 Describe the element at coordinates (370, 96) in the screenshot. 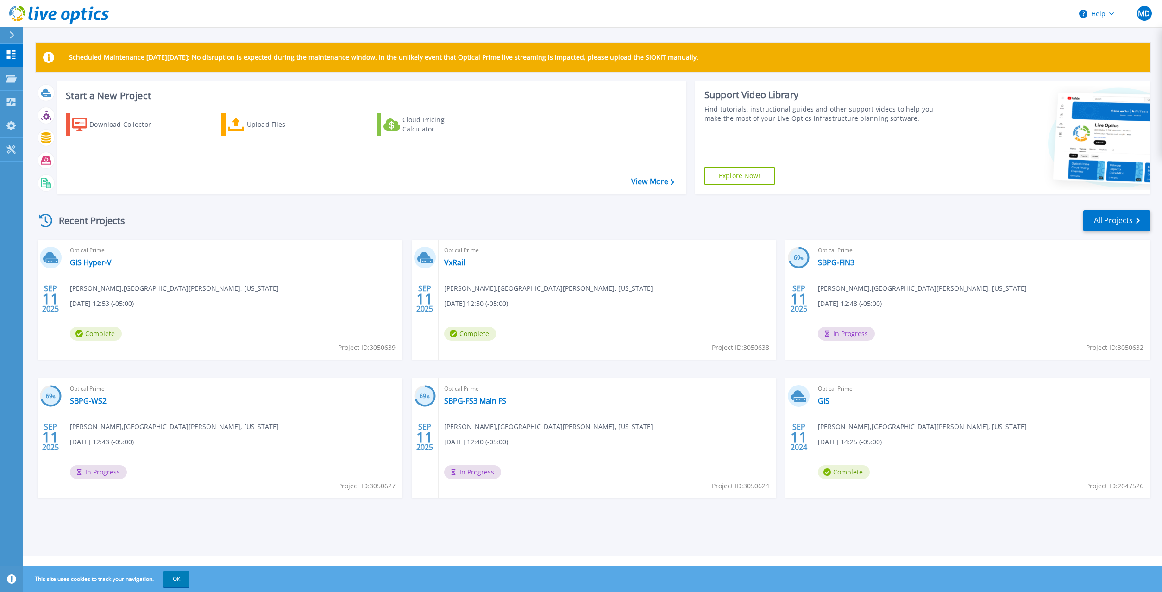

I see `h3: Start a New Project` at that location.